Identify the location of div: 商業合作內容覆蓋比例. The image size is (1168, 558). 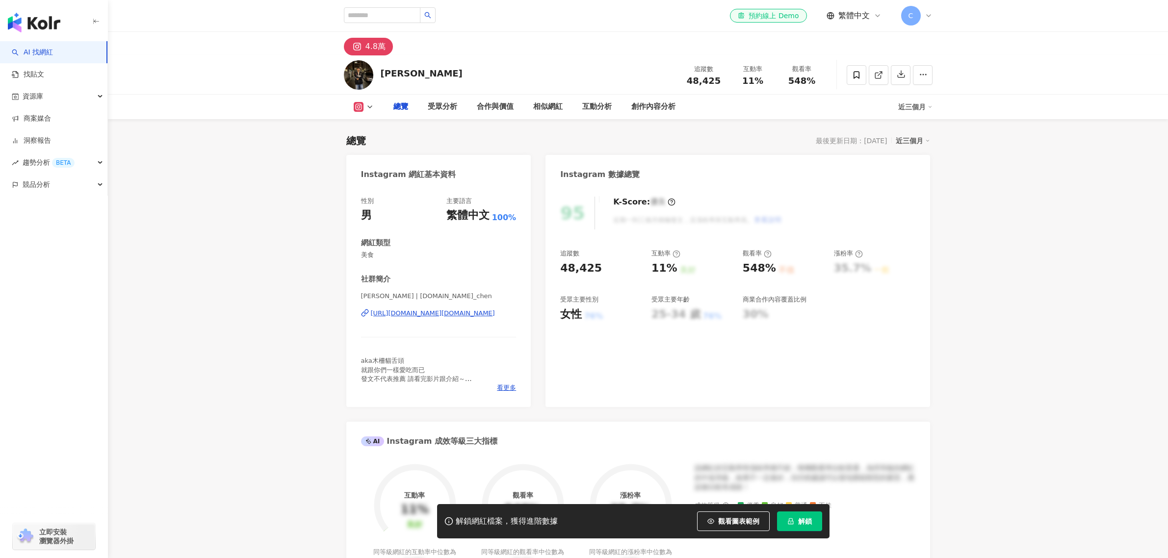
(774, 300).